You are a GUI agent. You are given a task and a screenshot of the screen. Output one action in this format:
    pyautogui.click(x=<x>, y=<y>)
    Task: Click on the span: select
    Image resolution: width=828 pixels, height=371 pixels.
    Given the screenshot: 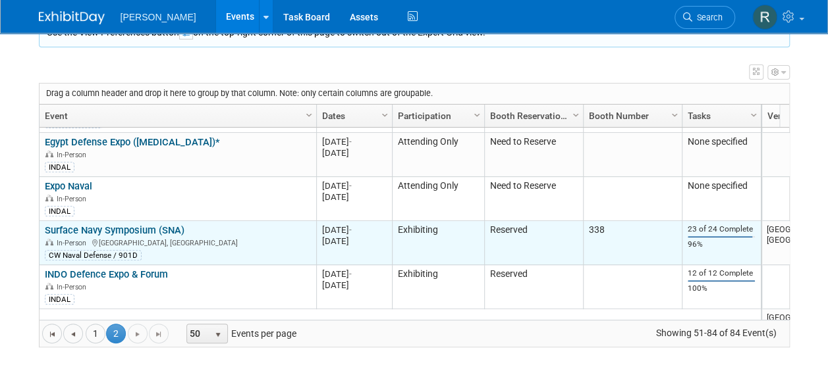 What is the action you would take?
    pyautogui.click(x=218, y=335)
    